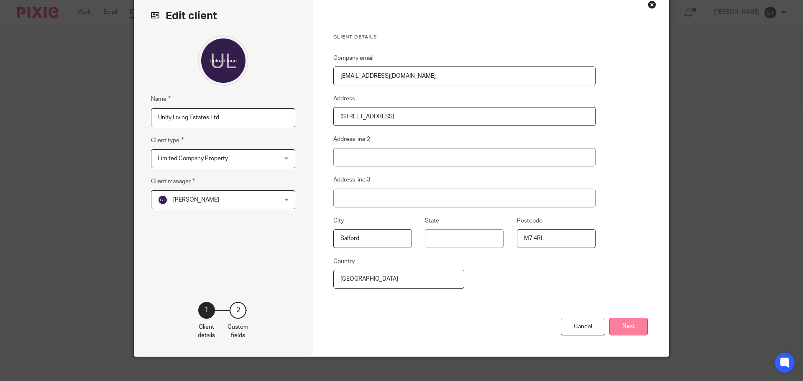  I want to click on label: Address line 3, so click(352, 180).